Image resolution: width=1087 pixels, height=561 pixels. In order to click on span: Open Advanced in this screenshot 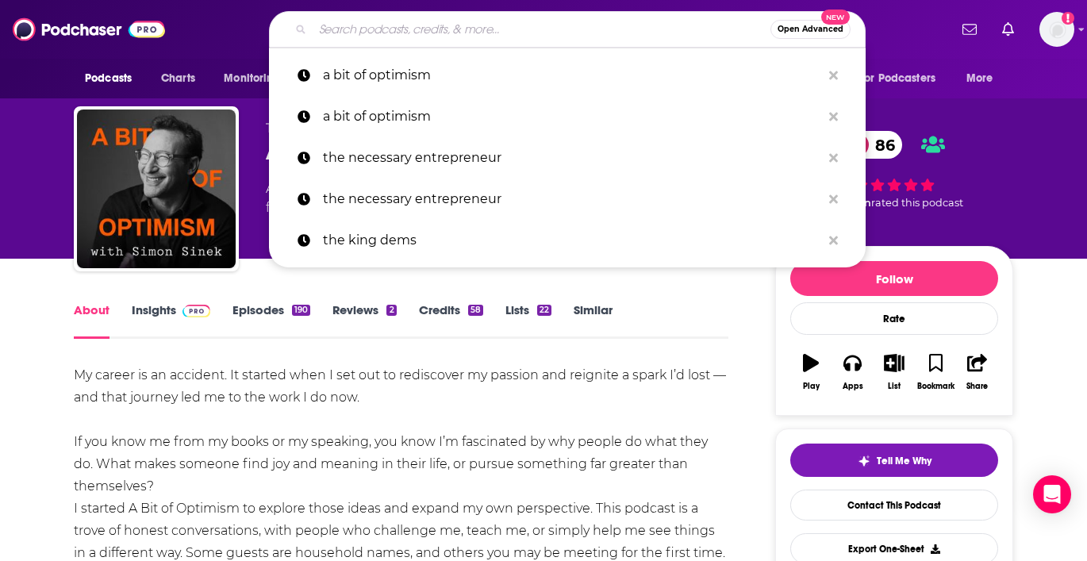, I will do `click(810, 29)`.